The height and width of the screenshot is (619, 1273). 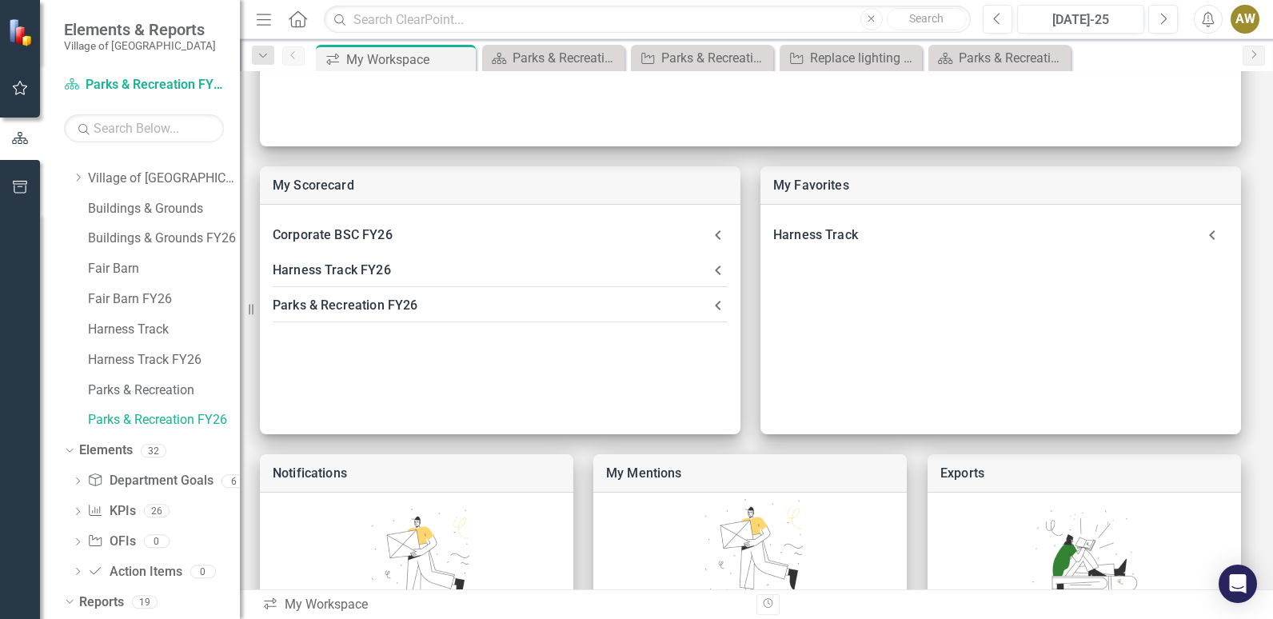 I want to click on a: Parks & Recreation, so click(x=164, y=390).